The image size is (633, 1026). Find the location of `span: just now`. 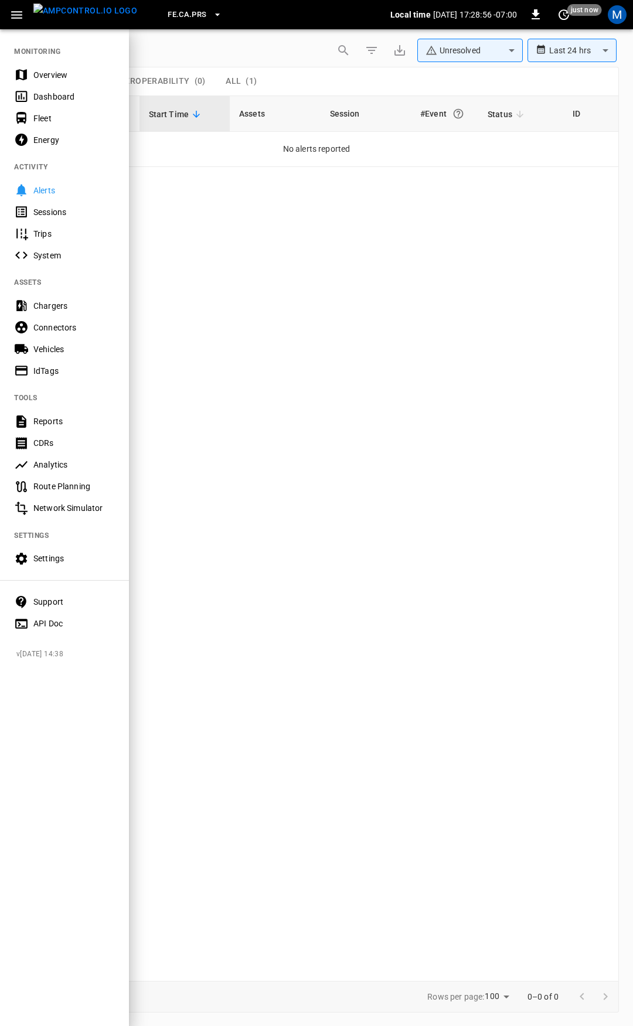

span: just now is located at coordinates (584, 10).